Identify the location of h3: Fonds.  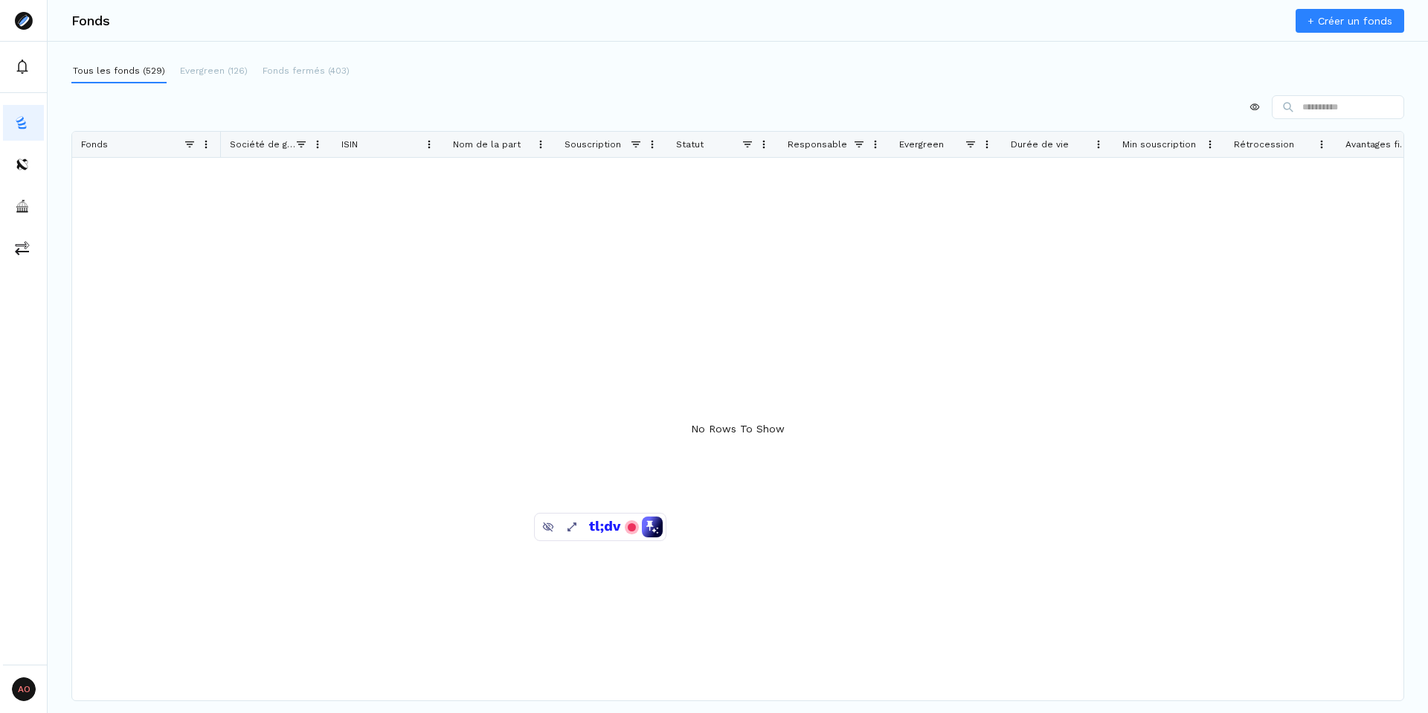
(91, 21).